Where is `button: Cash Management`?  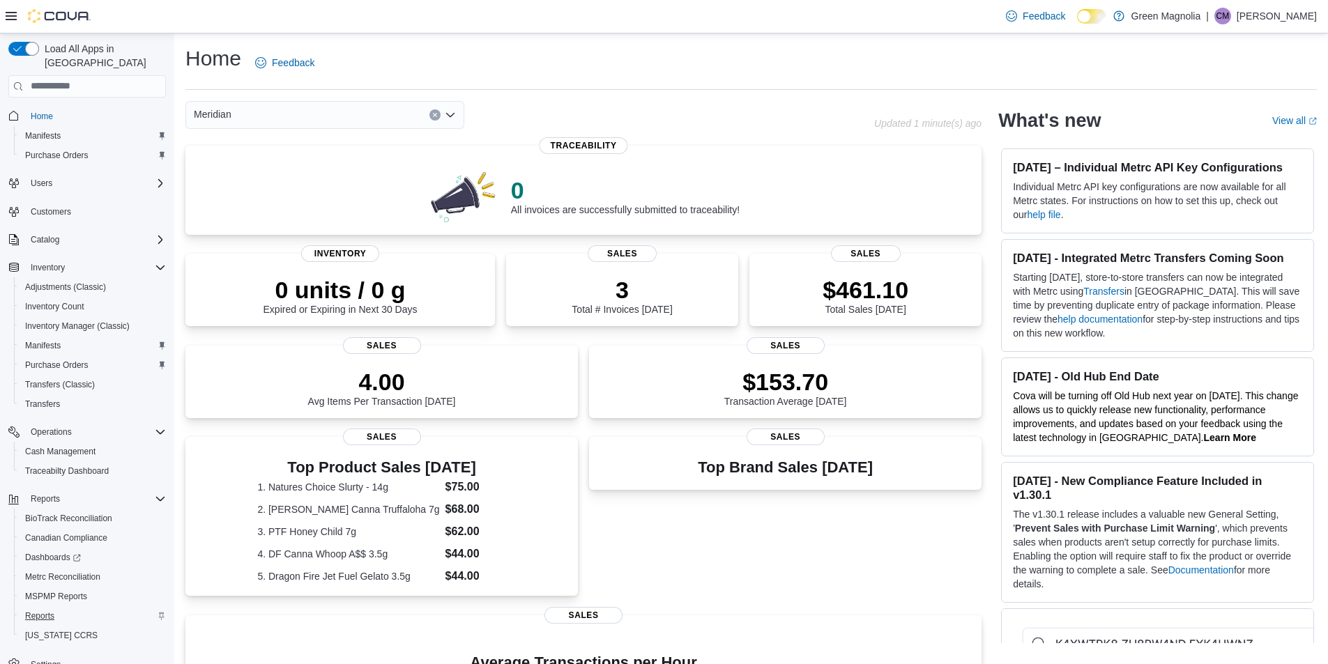 button: Cash Management is located at coordinates (93, 452).